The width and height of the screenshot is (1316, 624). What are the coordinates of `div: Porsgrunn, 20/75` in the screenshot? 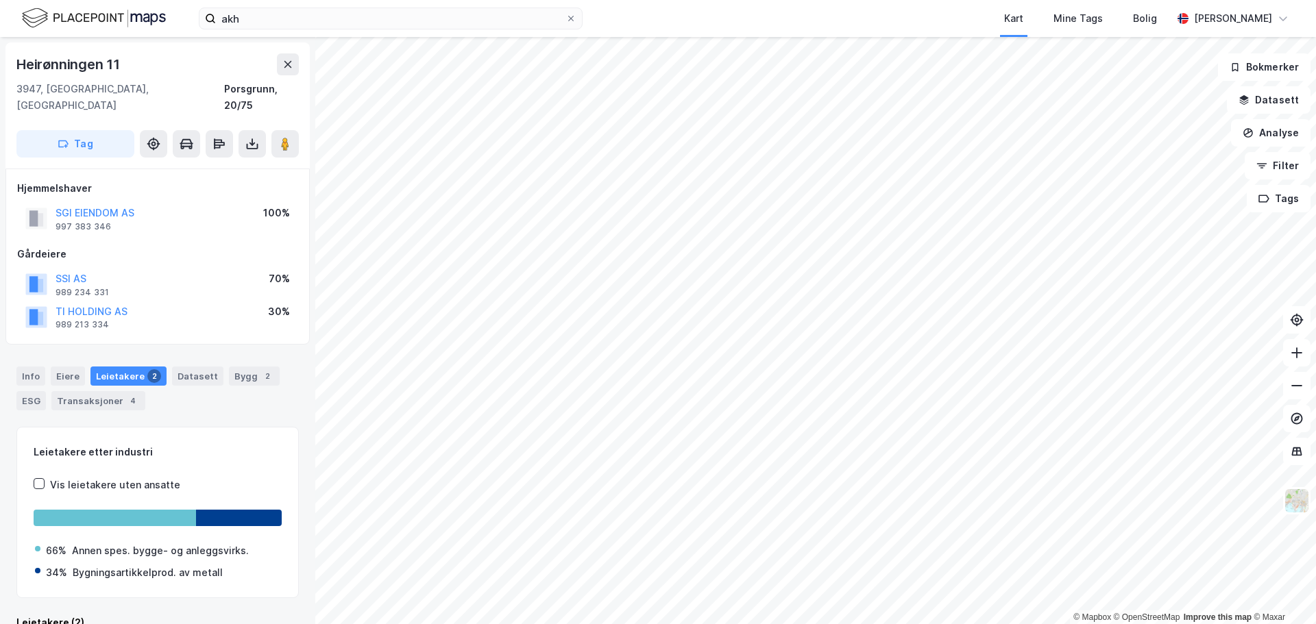 It's located at (261, 97).